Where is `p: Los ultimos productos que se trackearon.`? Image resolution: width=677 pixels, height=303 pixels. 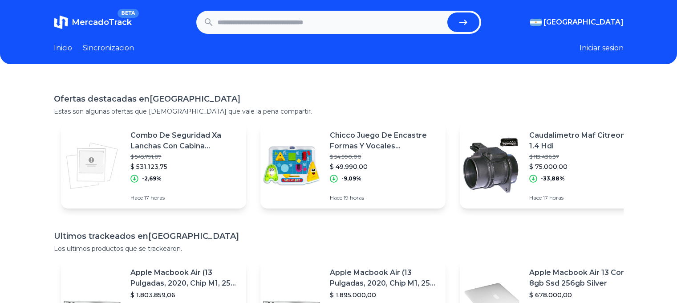 p: Los ultimos productos que se trackearon. is located at coordinates (339, 248).